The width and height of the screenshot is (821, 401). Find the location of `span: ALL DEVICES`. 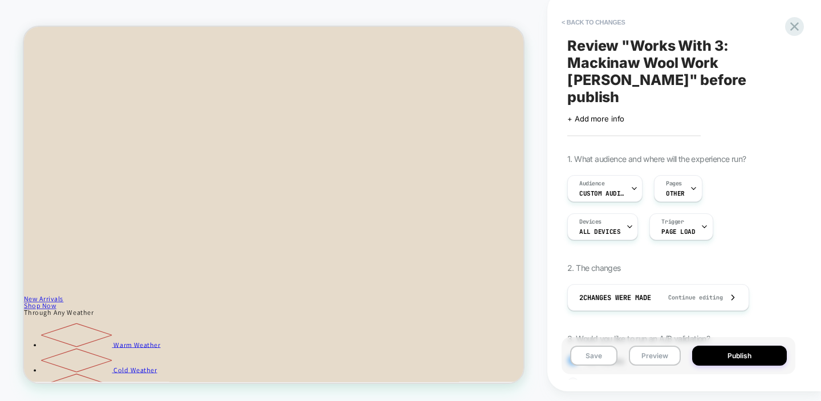

span: ALL DEVICES is located at coordinates (599, 231).